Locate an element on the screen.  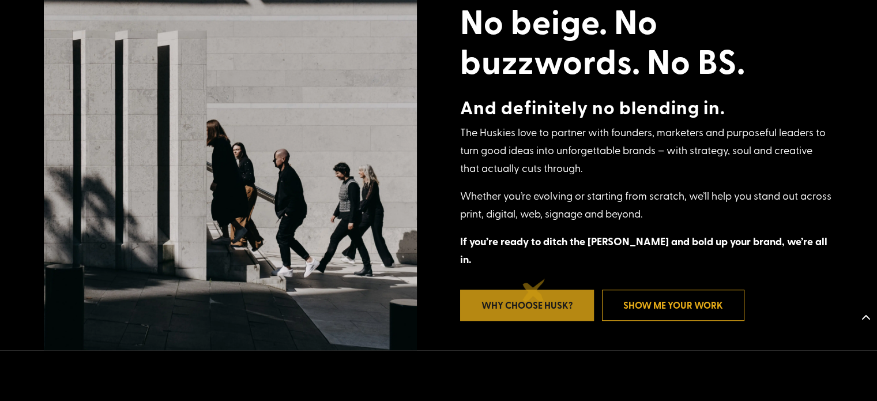
p: The Huskies love to partner with founders, marketers and purposeful leaders to turn good ideas in... is located at coordinates (646, 155).